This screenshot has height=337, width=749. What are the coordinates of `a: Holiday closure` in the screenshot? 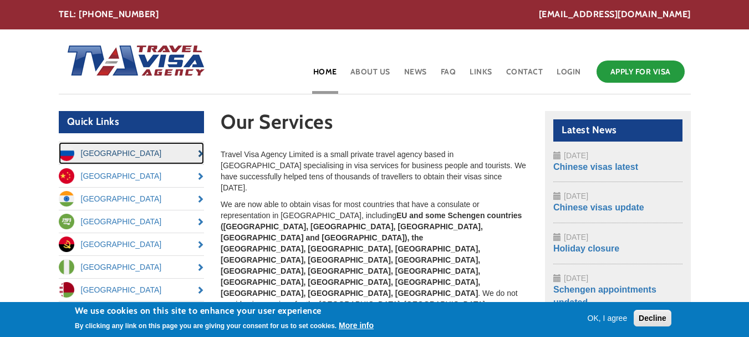 It's located at (586, 248).